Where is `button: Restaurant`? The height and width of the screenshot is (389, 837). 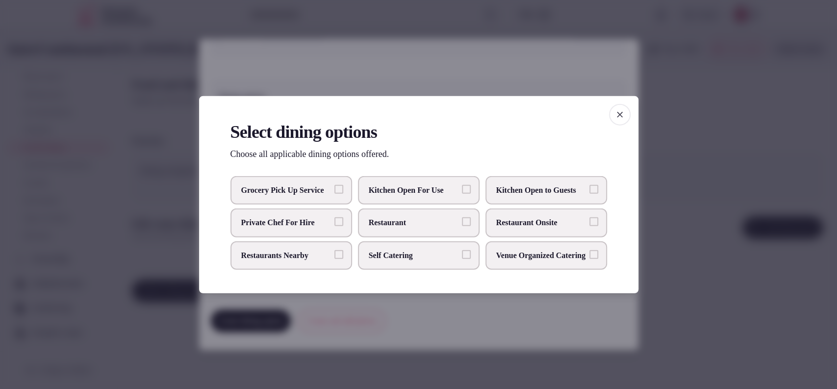
button: Restaurant is located at coordinates (466, 222).